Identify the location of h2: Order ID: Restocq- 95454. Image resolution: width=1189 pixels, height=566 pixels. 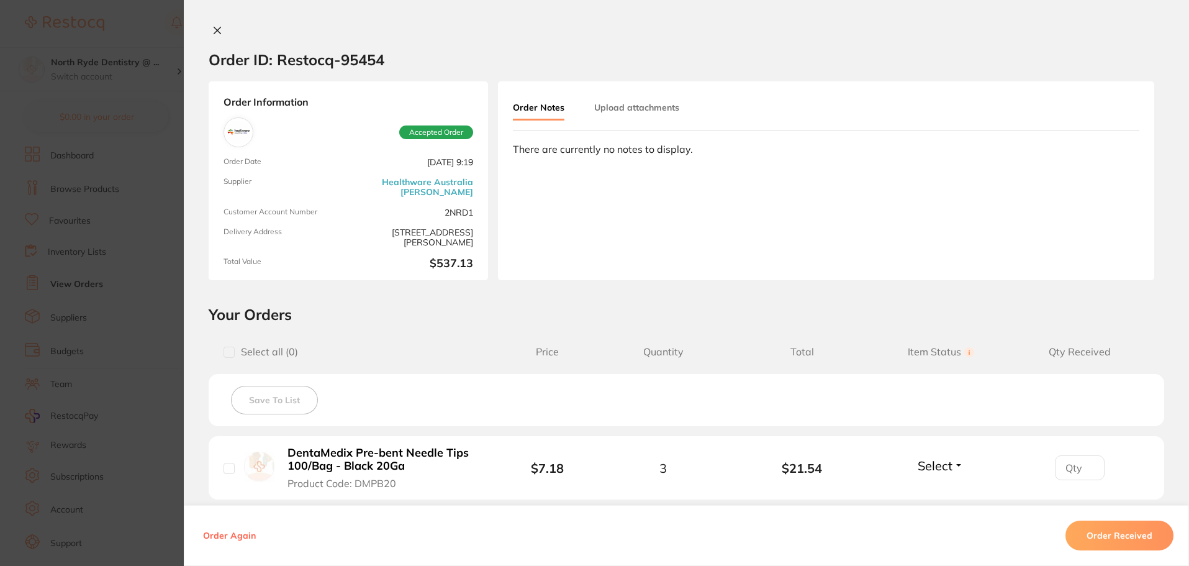
(296, 60).